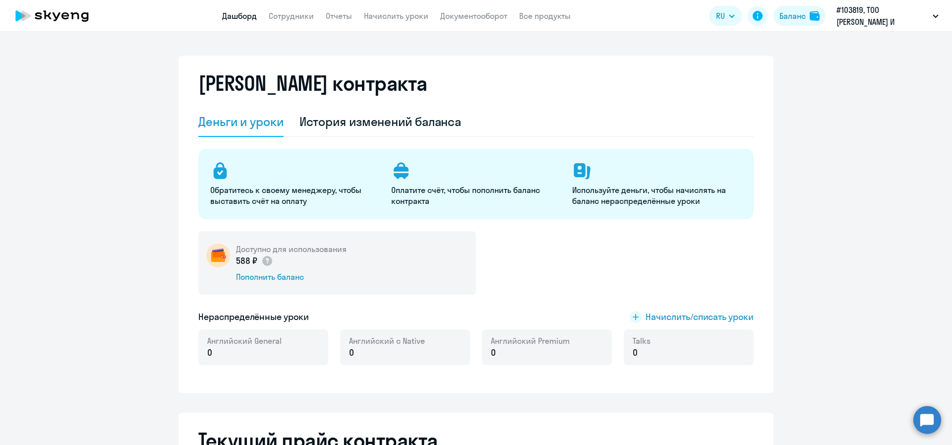  I want to click on span: Английский General, so click(245, 341).